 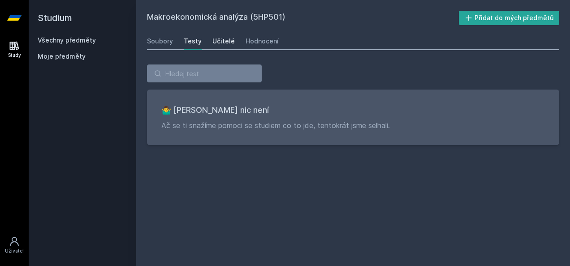 I want to click on div: Uživatel, so click(x=14, y=251).